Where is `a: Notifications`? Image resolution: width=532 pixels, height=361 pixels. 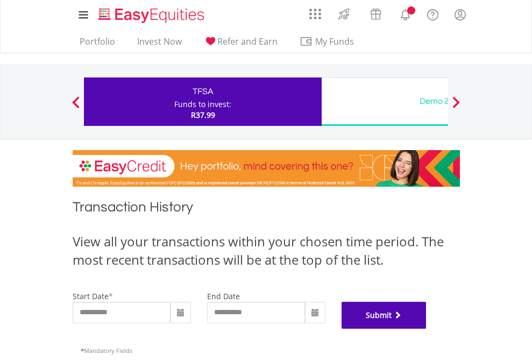
a: Notifications is located at coordinates (405, 13).